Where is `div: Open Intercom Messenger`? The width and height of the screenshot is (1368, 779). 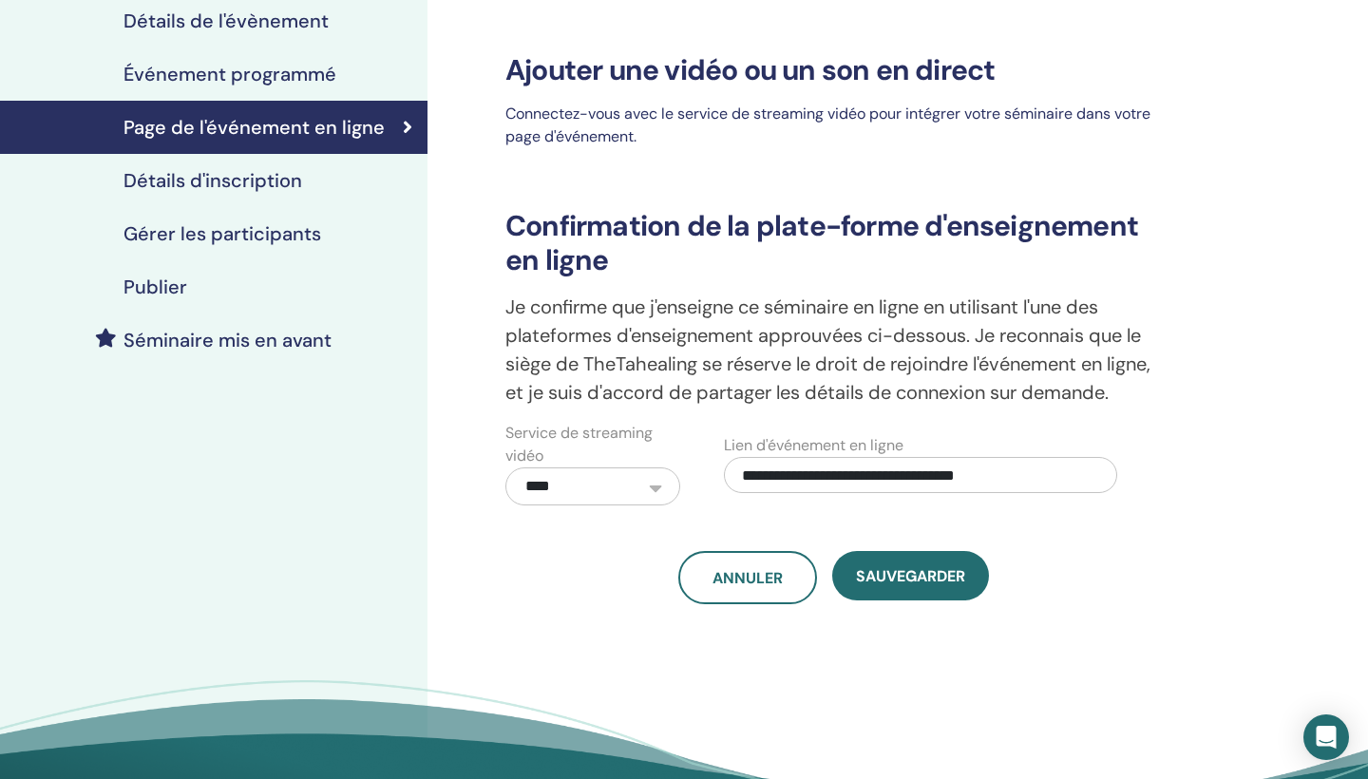 div: Open Intercom Messenger is located at coordinates (1326, 737).